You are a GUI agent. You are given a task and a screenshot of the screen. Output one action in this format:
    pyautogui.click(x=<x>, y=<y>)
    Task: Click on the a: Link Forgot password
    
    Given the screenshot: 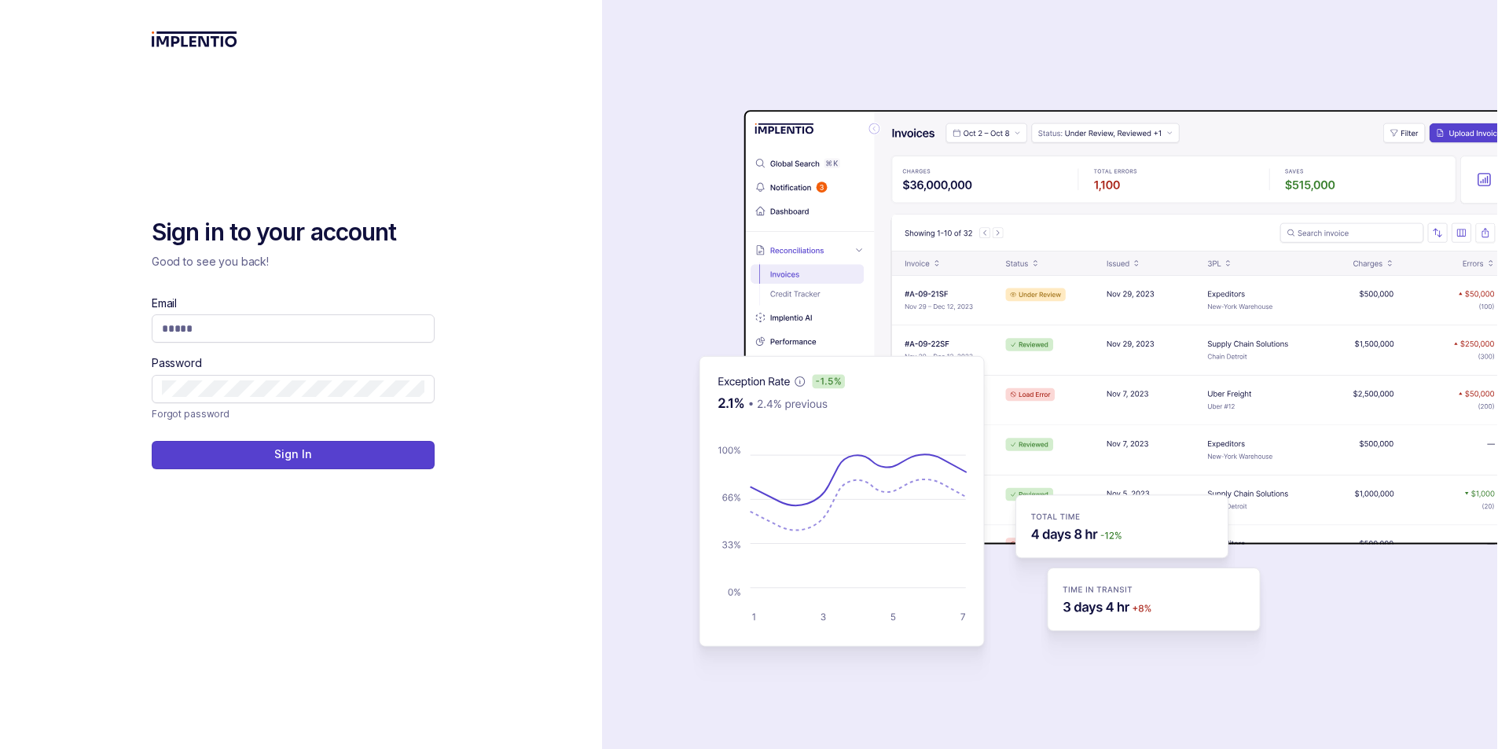 What is the action you would take?
    pyautogui.click(x=190, y=414)
    